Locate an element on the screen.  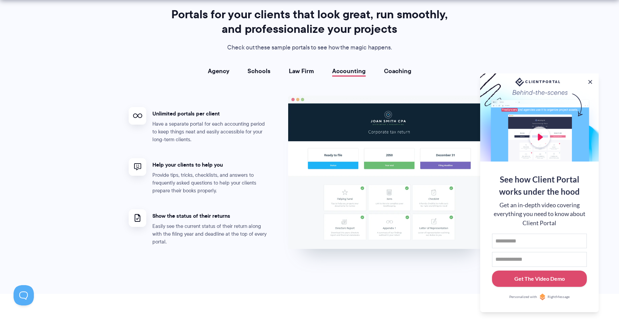
a: Personalized withRightMessage is located at coordinates (540, 297).